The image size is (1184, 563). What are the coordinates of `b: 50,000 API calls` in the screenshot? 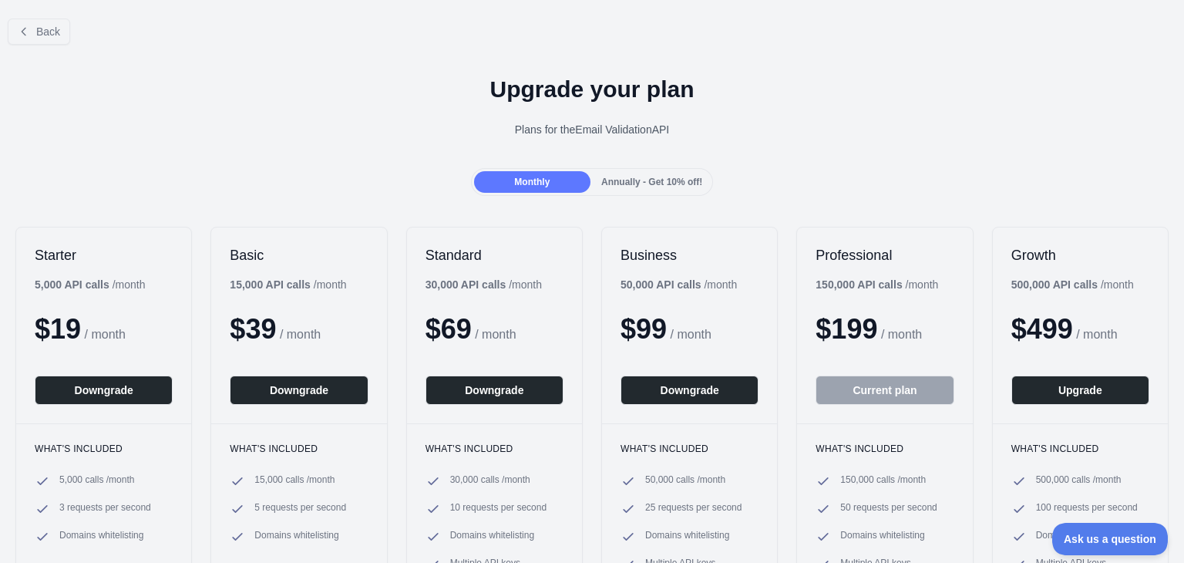 It's located at (660, 284).